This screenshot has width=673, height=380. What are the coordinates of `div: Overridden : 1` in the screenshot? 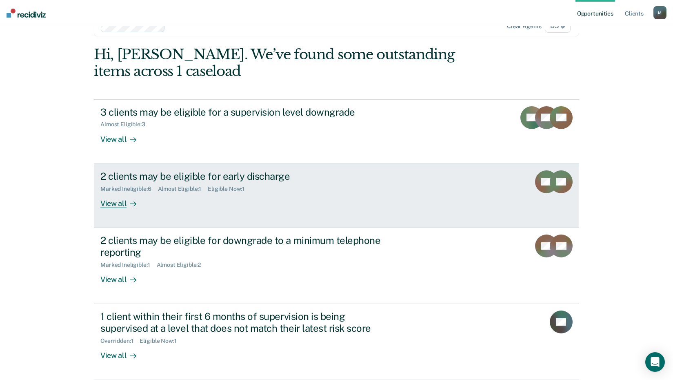 It's located at (120, 341).